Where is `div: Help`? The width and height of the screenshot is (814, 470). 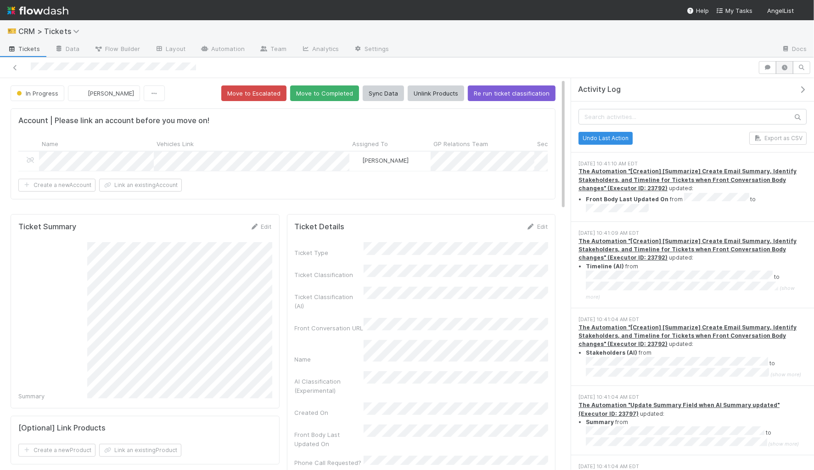 div: Help is located at coordinates (698, 11).